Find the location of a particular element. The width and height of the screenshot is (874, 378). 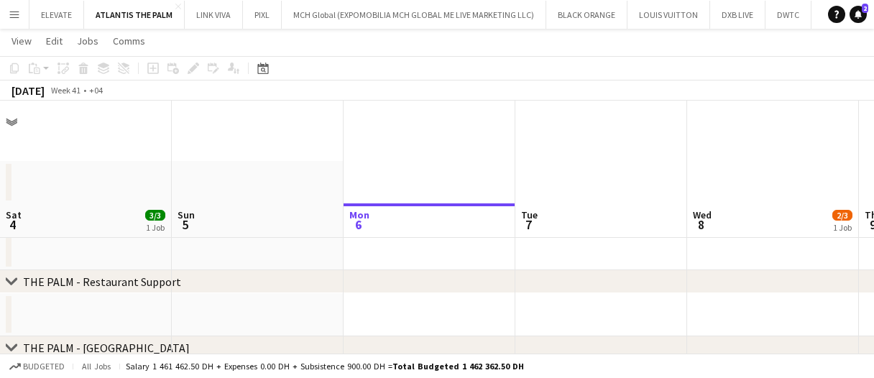

span: All jobs is located at coordinates (96, 366).